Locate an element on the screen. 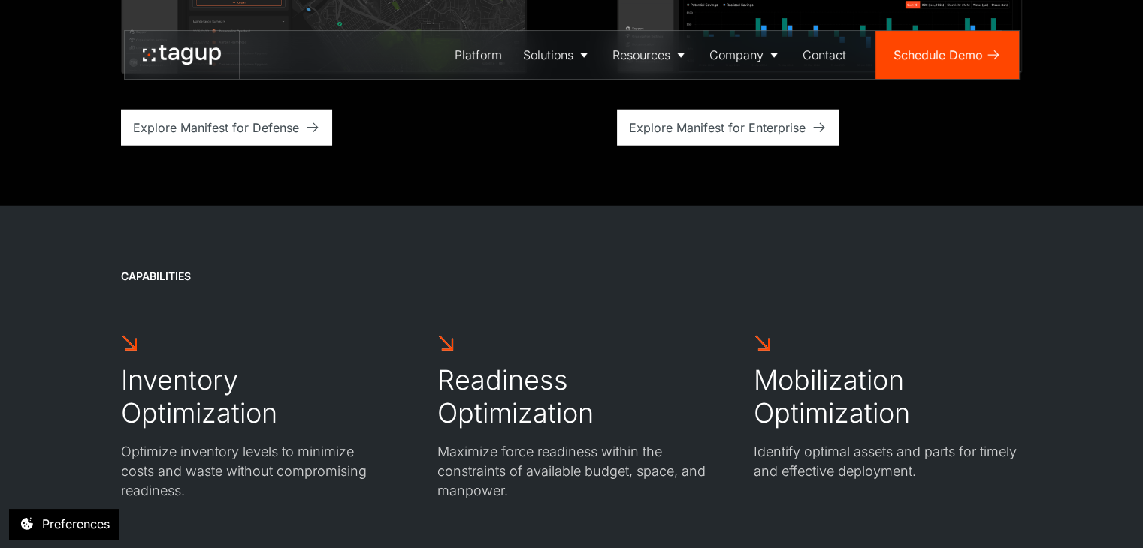 The width and height of the screenshot is (1143, 548). div: Schedule Demo is located at coordinates (938, 55).